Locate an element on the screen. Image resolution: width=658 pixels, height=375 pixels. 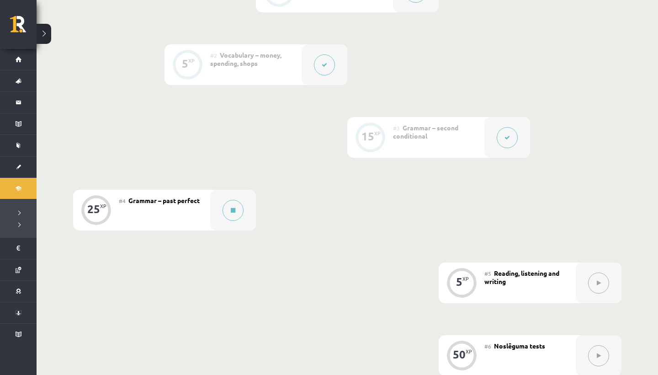
div: 25 is located at coordinates (94, 209).